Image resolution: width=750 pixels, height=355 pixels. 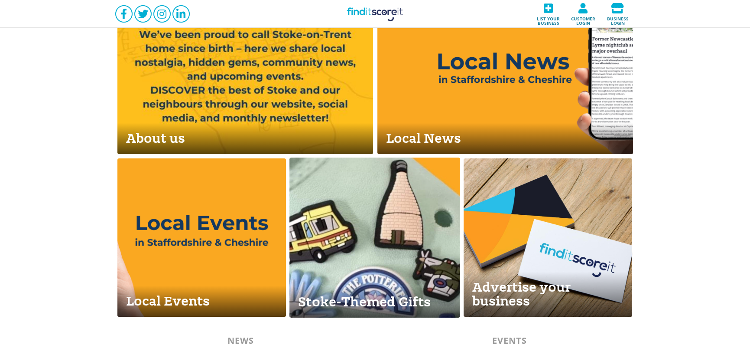 What do you see at coordinates (549, 14) in the screenshot?
I see `a: List your business` at bounding box center [549, 14].